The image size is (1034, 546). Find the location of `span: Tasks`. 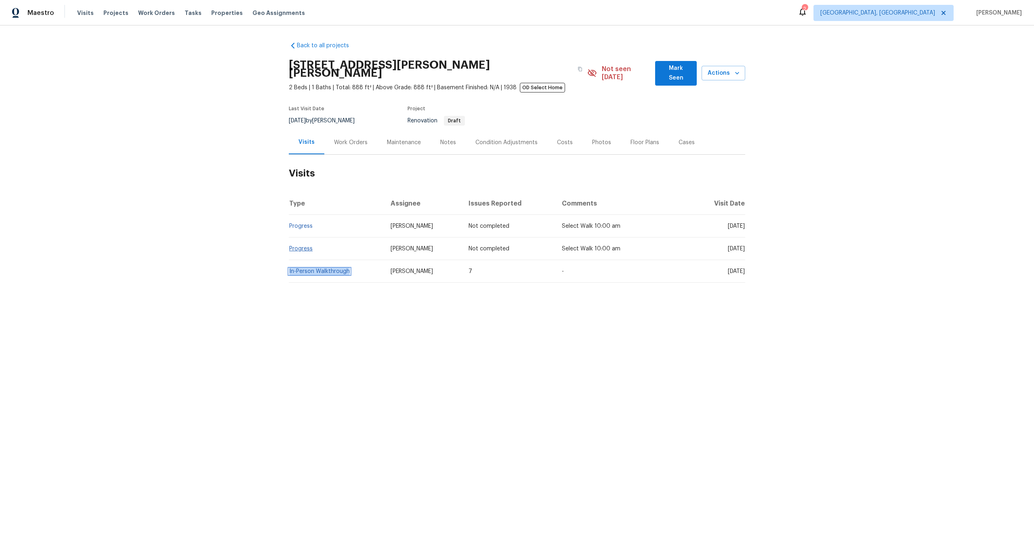

span: Tasks is located at coordinates (193, 13).